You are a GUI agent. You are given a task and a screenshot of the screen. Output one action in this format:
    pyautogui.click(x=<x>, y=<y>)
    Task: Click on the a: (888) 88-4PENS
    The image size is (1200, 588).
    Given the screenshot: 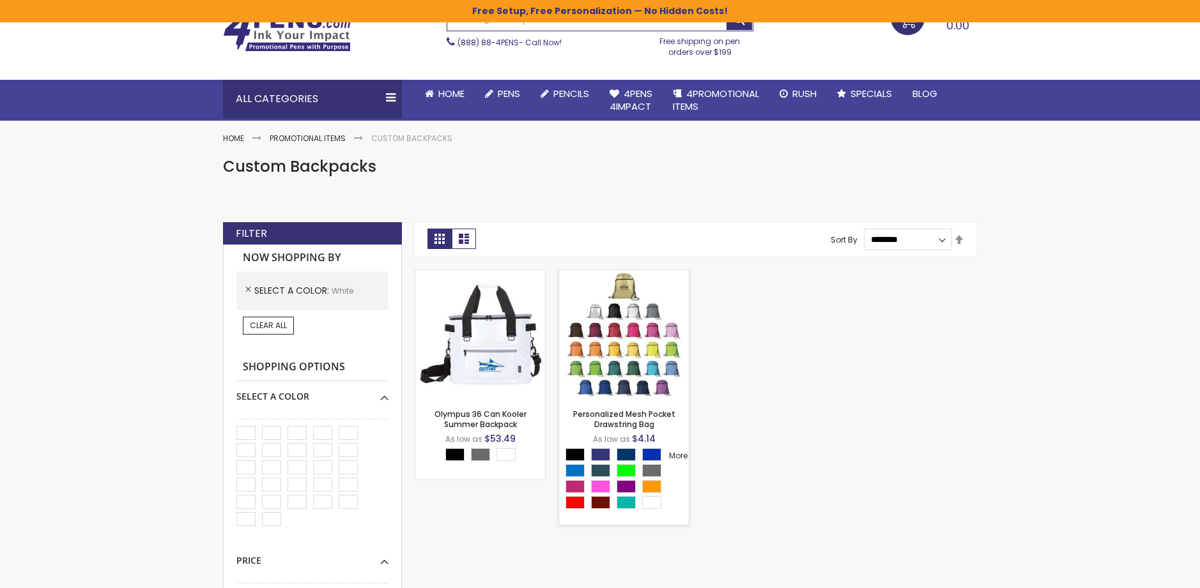 What is the action you would take?
    pyautogui.click(x=488, y=42)
    